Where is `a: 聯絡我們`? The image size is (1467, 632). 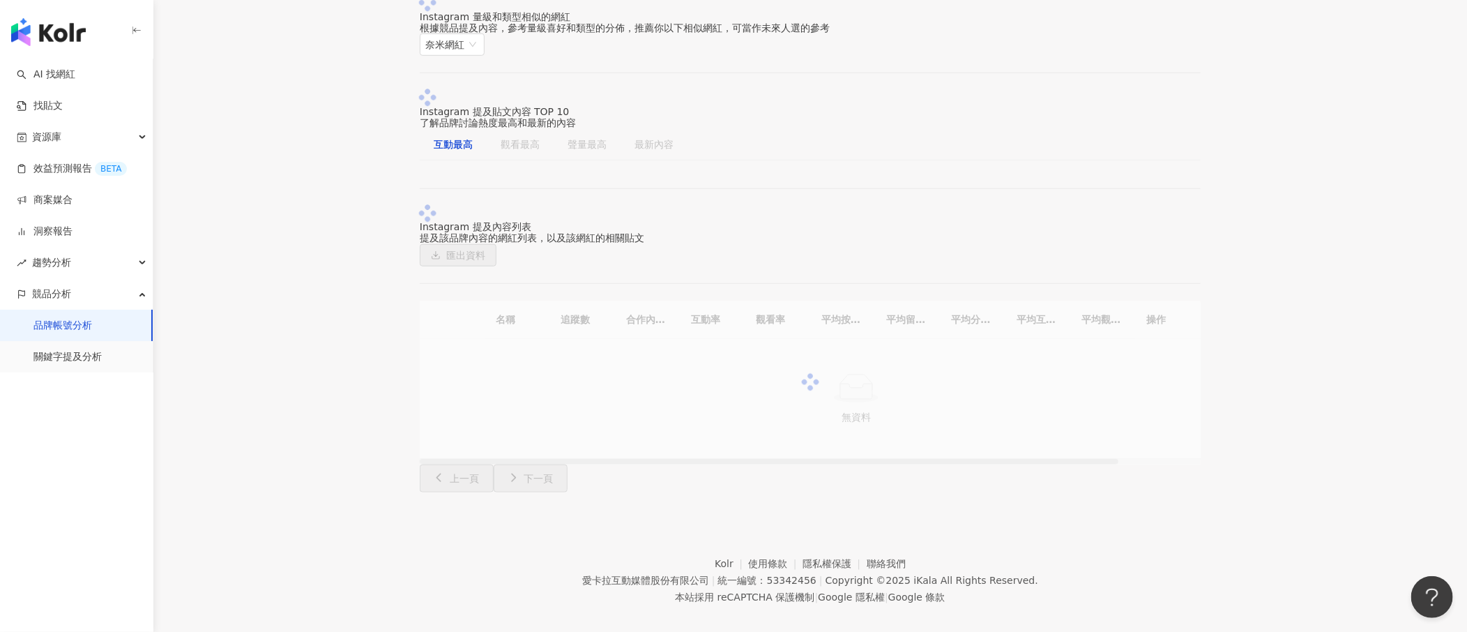
a: 聯絡我們 is located at coordinates (886, 563).